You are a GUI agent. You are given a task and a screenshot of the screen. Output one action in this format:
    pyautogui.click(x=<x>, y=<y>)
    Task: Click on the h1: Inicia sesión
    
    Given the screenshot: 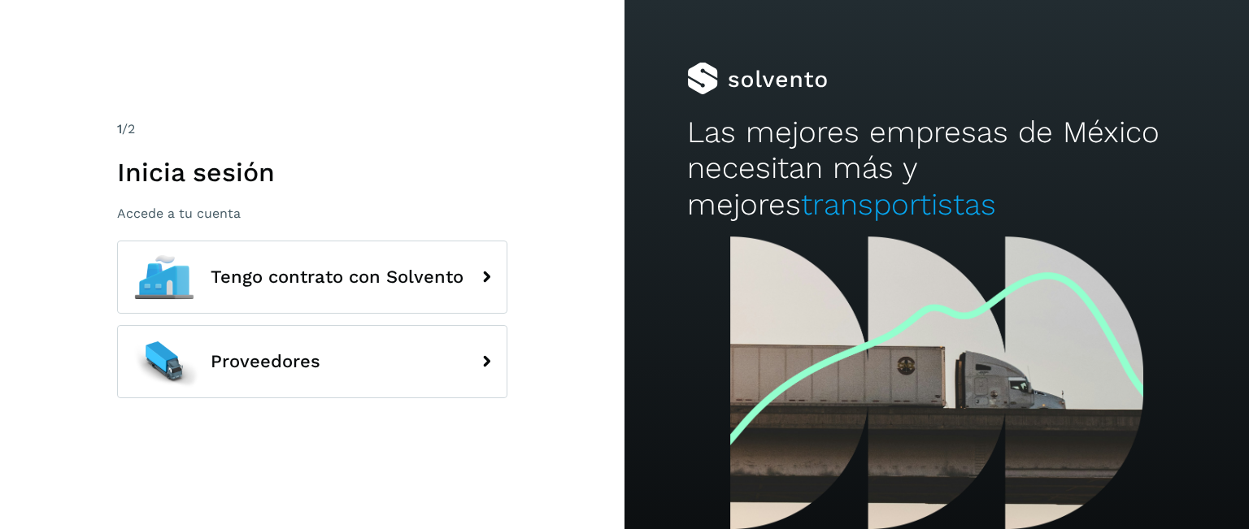 What is the action you would take?
    pyautogui.click(x=312, y=172)
    